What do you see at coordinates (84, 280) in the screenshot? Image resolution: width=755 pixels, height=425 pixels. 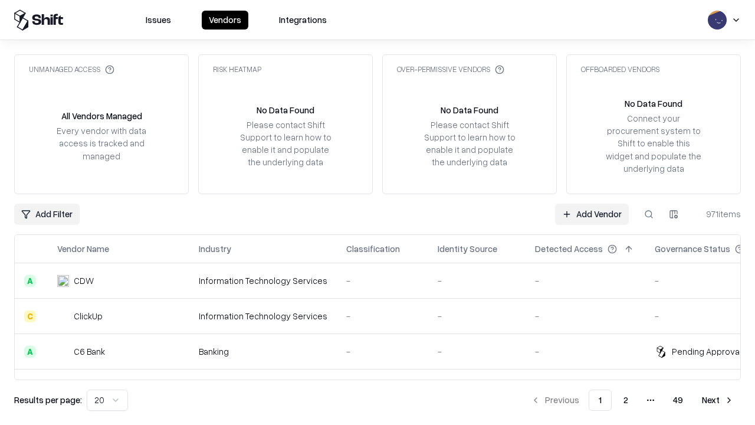 I see `div: CDW` at bounding box center [84, 280].